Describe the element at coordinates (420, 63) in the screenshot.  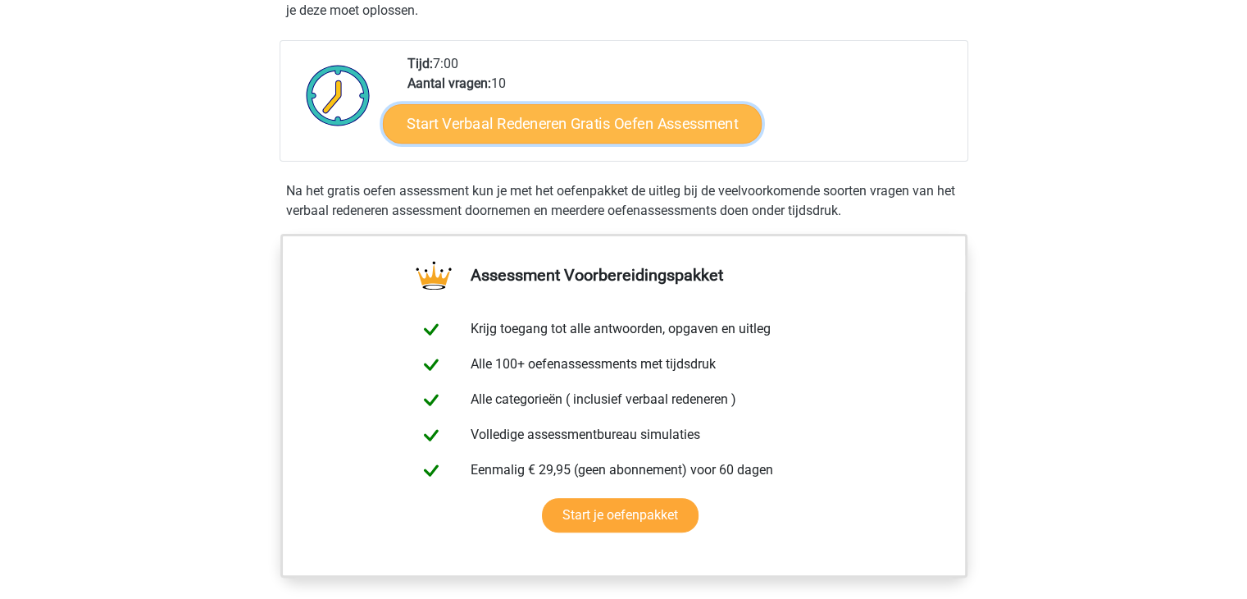
I see `b: Tijd:` at that location.